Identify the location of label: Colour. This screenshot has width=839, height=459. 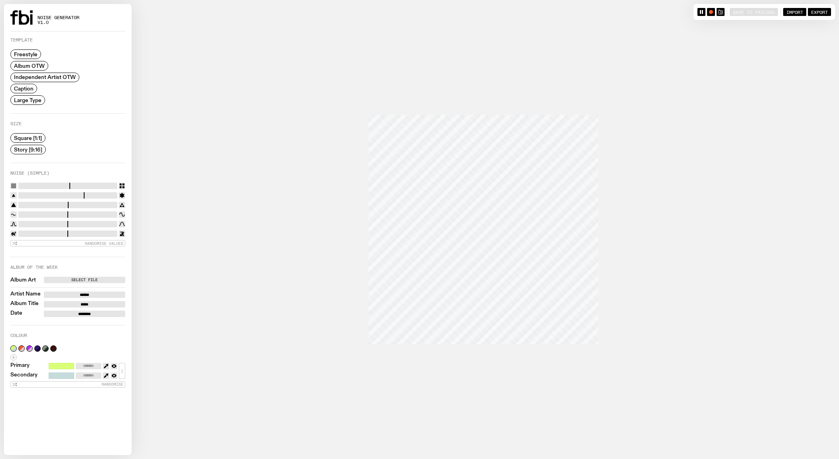
(19, 335).